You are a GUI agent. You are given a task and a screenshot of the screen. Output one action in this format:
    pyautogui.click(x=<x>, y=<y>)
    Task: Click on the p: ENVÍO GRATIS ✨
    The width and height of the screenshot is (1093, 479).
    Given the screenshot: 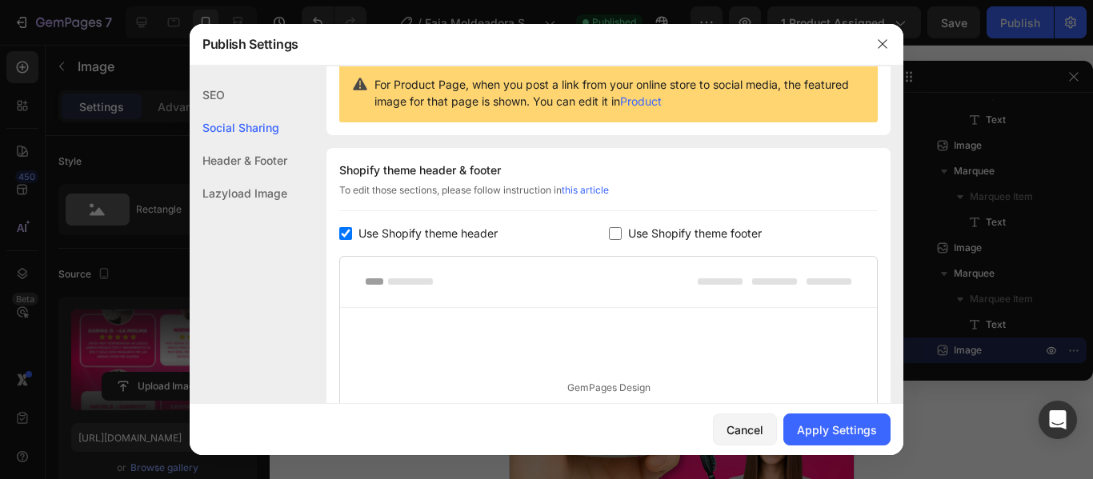 What is the action you would take?
    pyautogui.click(x=42, y=50)
    